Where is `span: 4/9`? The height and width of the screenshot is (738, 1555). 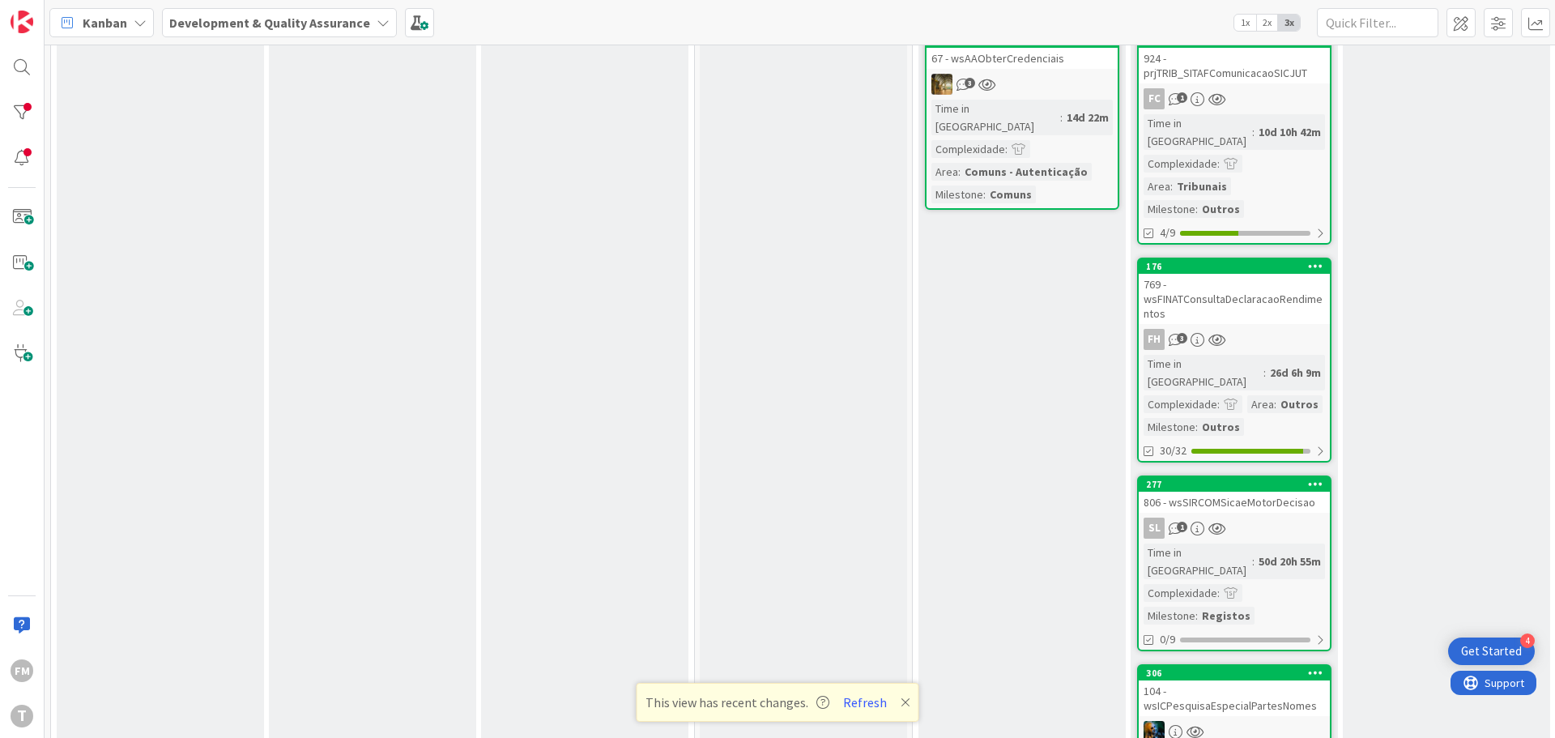
span: 4/9 is located at coordinates (1167, 232).